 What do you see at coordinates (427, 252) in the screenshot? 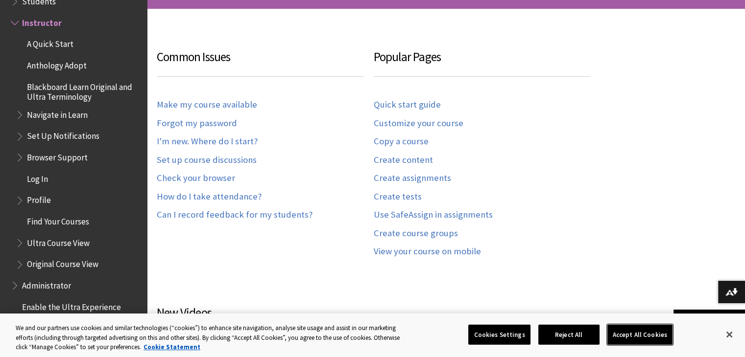
I see `a: View your course on mobile` at bounding box center [427, 252].